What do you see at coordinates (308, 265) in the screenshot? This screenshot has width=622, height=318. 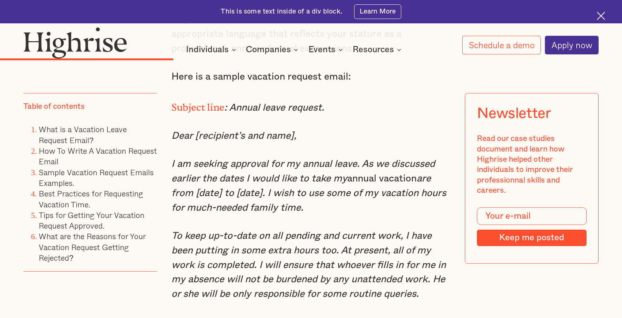 I see `em: To keep up-to-date on all pending and current work, I have been putting in some extra hours too. ...` at bounding box center [308, 265].